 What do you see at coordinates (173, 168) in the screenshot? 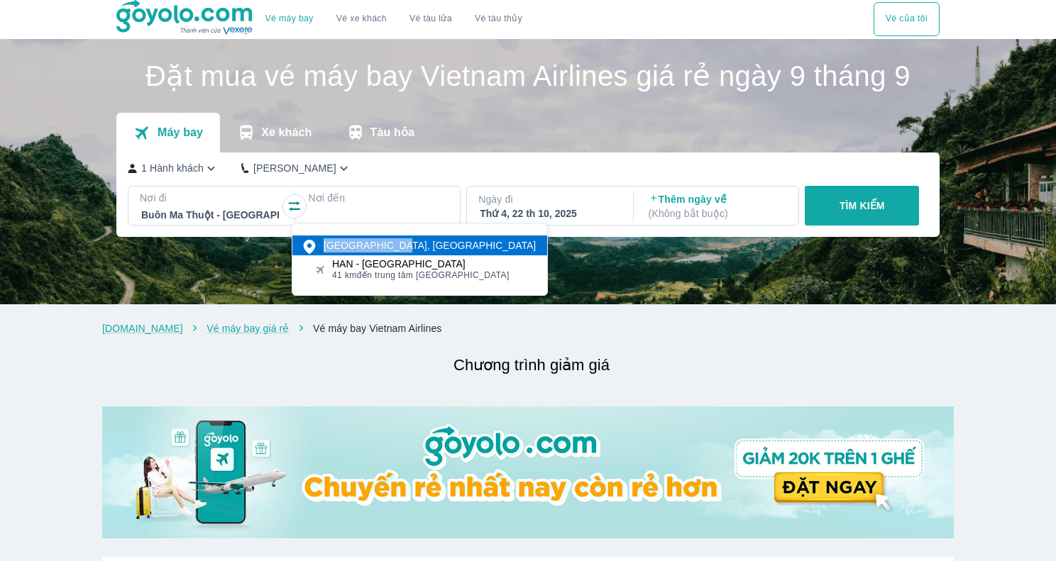
I see `button: 1 Hành khách` at bounding box center [173, 168].